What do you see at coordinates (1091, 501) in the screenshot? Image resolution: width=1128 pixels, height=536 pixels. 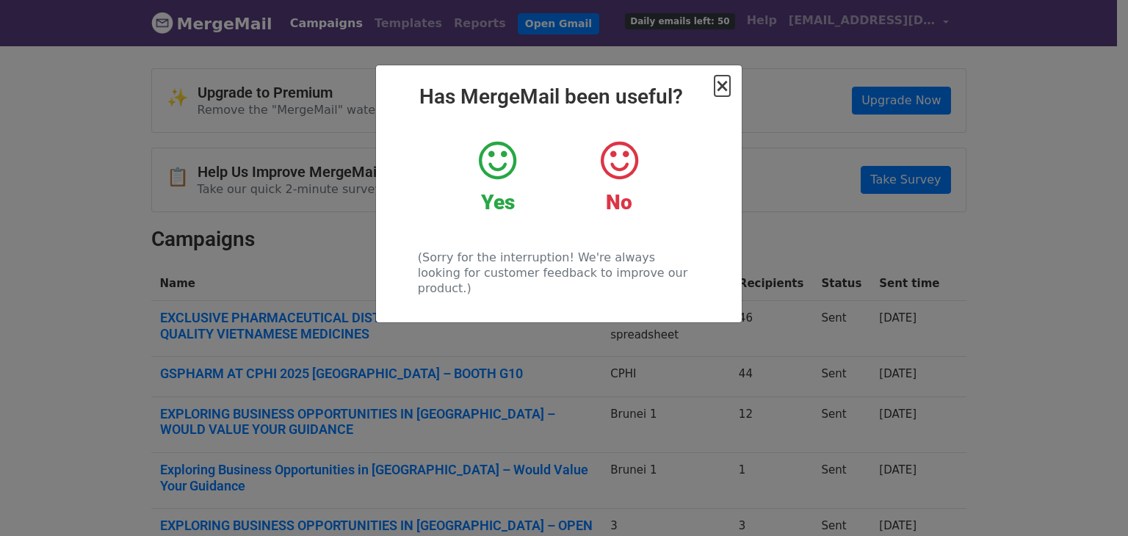 I see `div: Chat Widget` at bounding box center [1091, 501].